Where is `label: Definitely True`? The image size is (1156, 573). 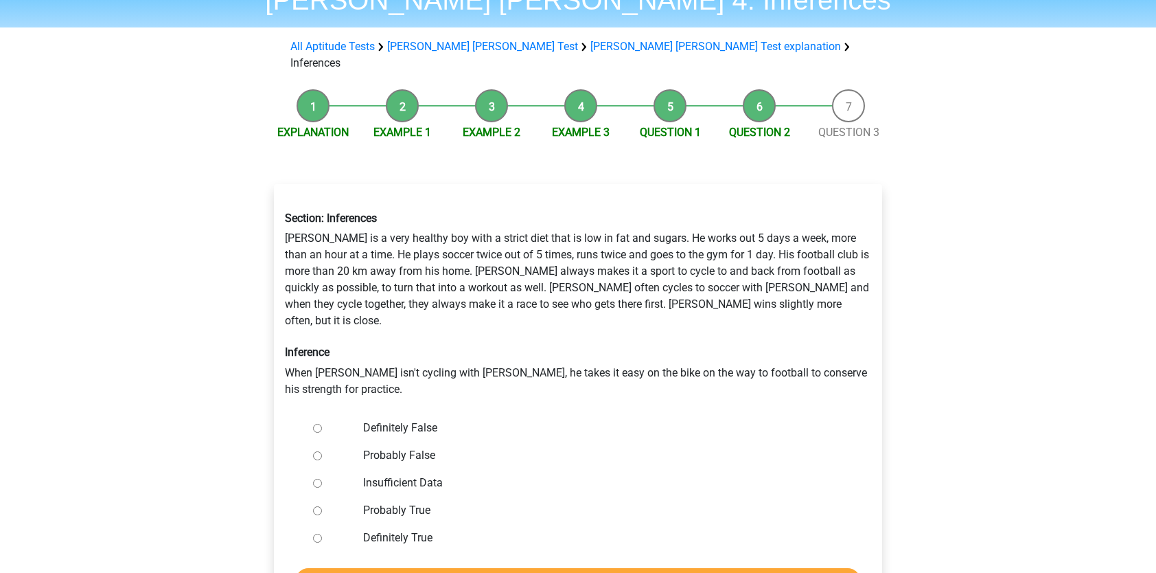
label: Definitely True is located at coordinates (601, 538).